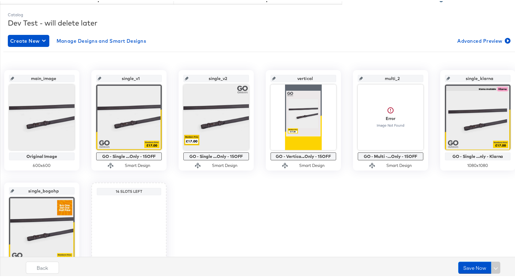  Describe the element at coordinates (101, 40) in the screenshot. I see `span: Manage Designs and Smart Designs` at that location.